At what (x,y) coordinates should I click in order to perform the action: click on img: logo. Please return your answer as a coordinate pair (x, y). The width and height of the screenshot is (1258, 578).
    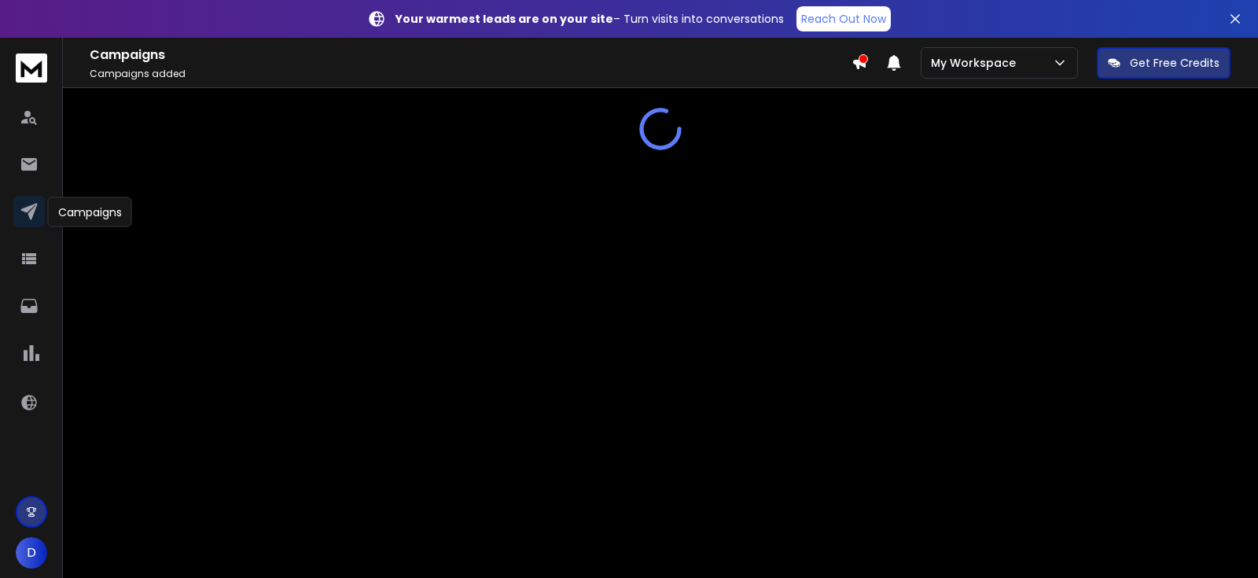
    Looking at the image, I should click on (31, 68).